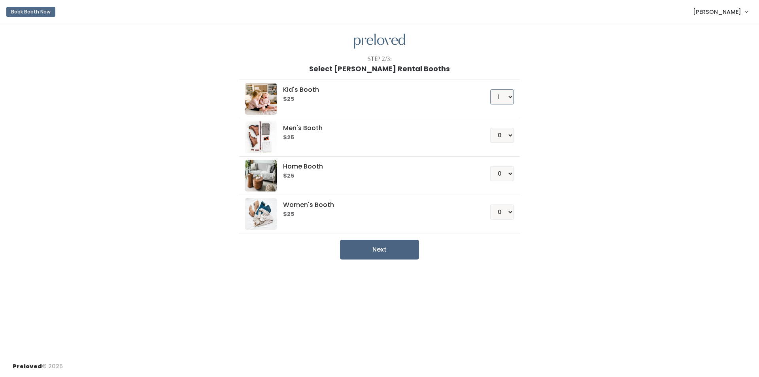 The image size is (759, 377). What do you see at coordinates (38, 363) in the screenshot?
I see `div: © 2025` at bounding box center [38, 363].